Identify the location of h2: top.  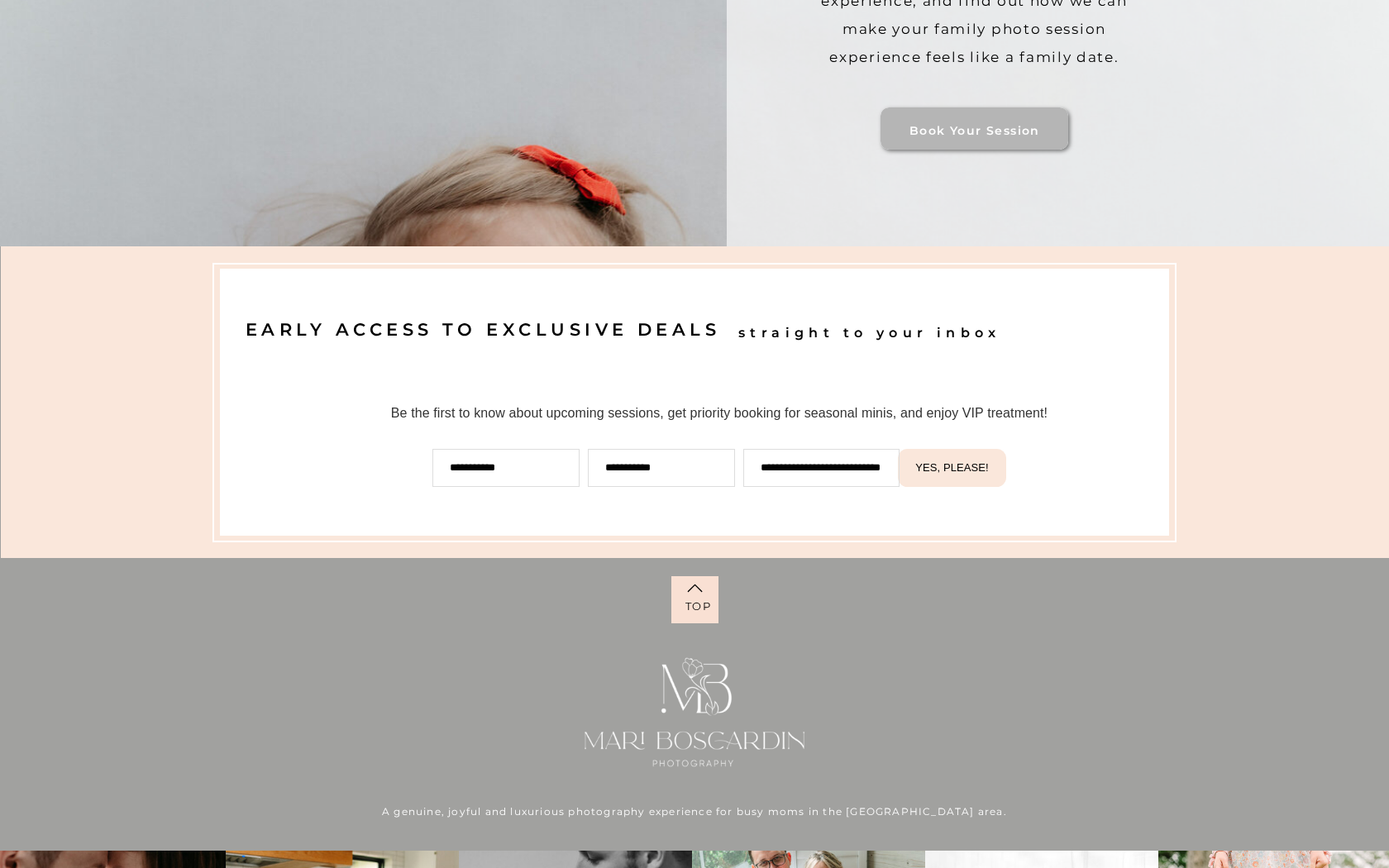
(694, 606).